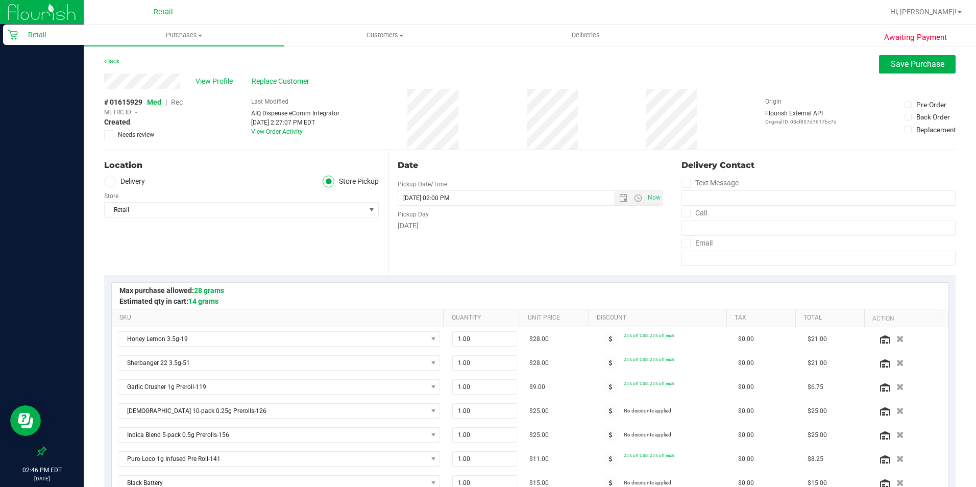  I want to click on span: $11.00, so click(539, 459).